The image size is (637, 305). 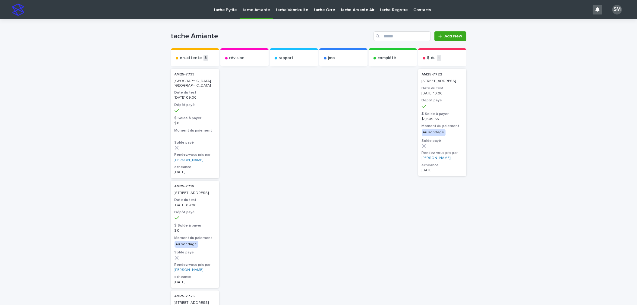 I want to click on p: $ du, so click(x=431, y=58).